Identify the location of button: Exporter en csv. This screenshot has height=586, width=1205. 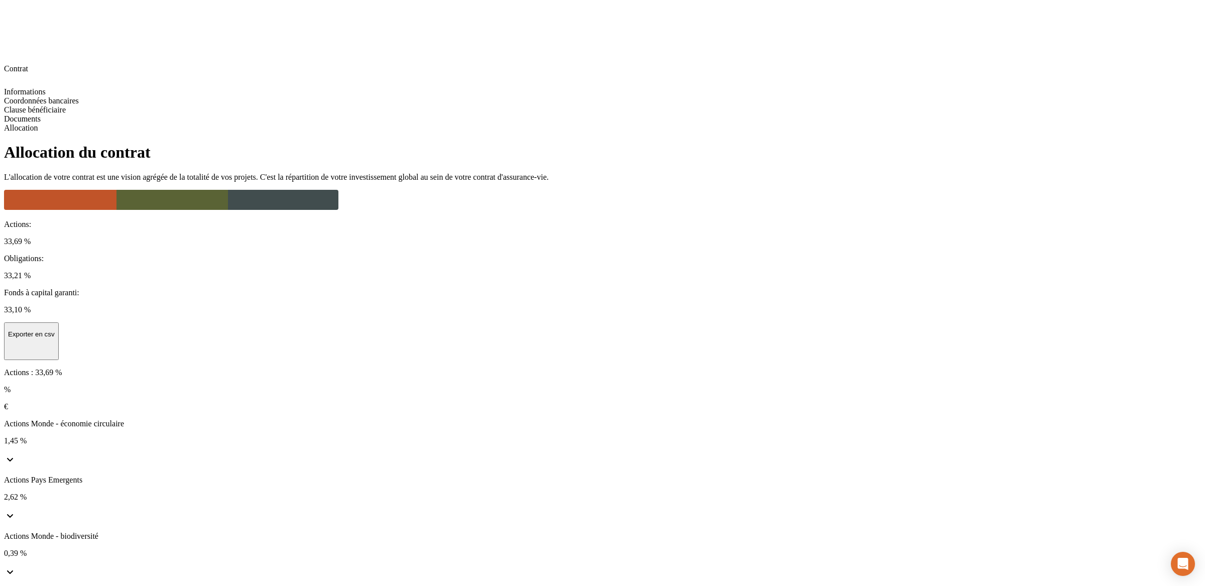
(31, 341).